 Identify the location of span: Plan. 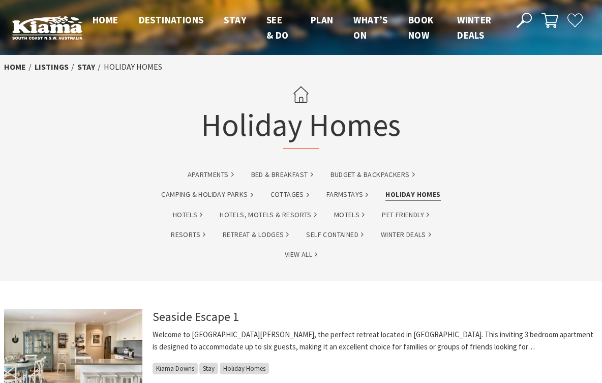
(322, 20).